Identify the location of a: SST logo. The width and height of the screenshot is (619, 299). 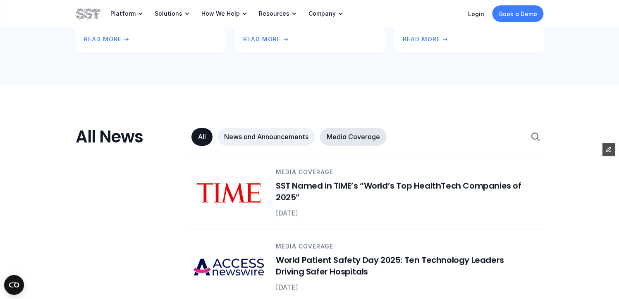
(88, 14).